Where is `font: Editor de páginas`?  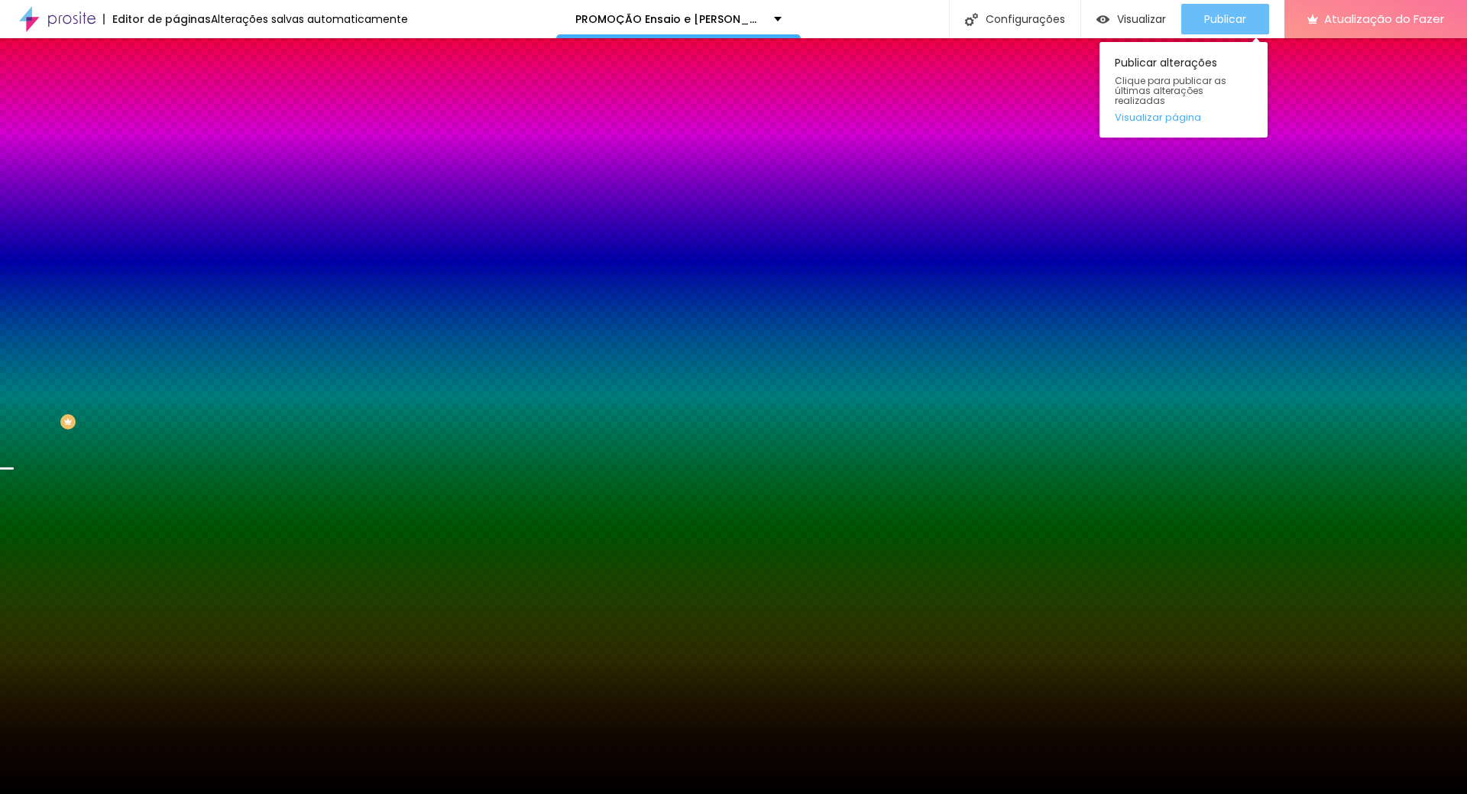 font: Editor de páginas is located at coordinates (161, 19).